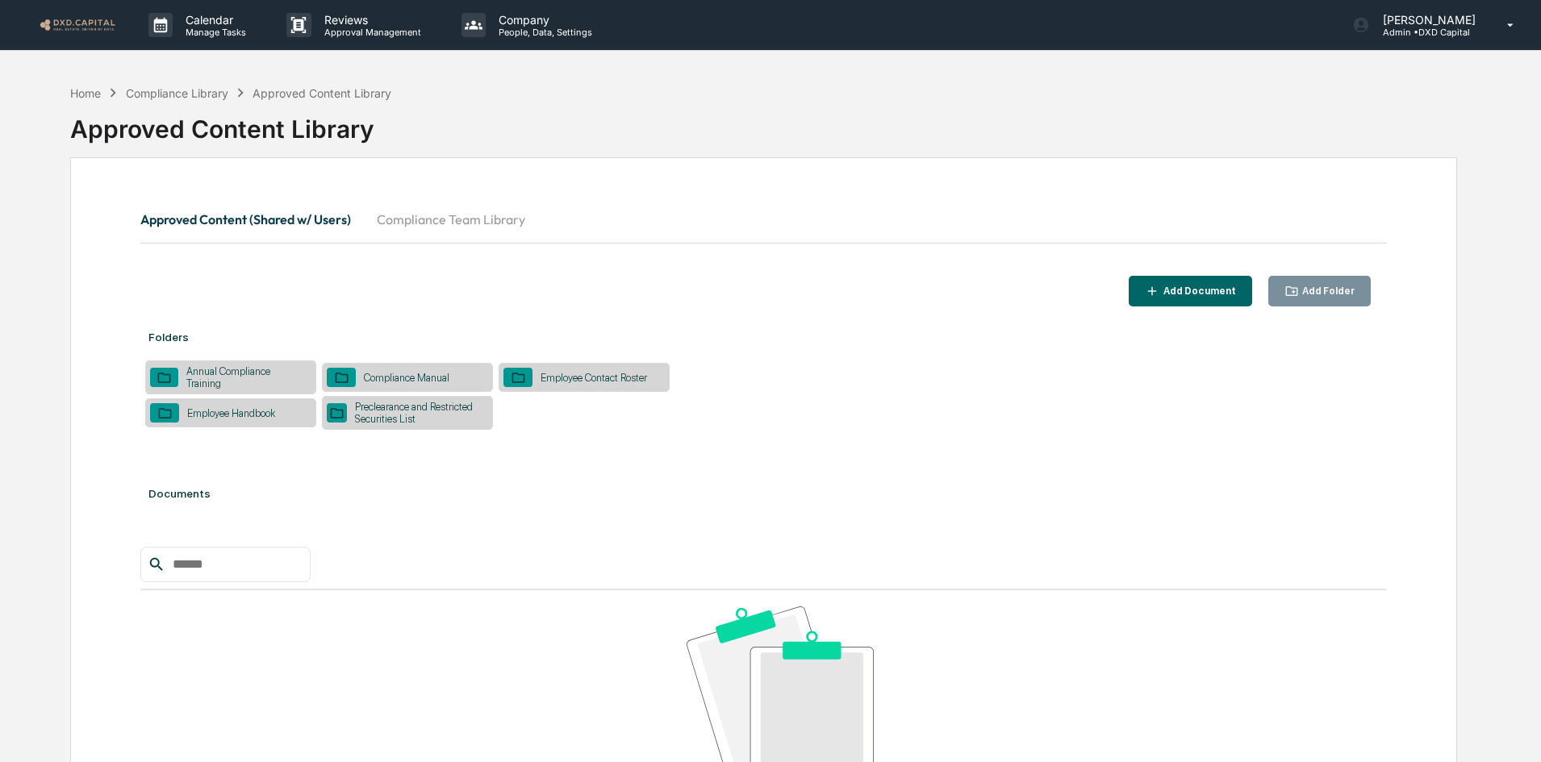  I want to click on button: Add Folder, so click(1320, 291).